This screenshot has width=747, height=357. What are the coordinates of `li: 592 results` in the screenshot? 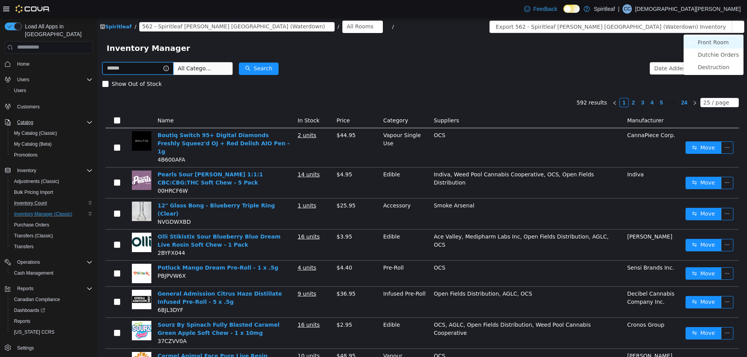 It's located at (494, 85).